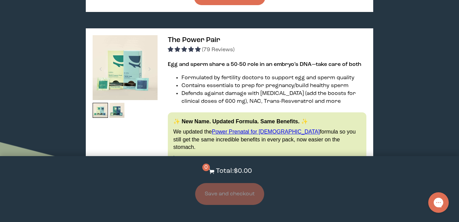 This screenshot has height=222, width=459. What do you see at coordinates (230, 194) in the screenshot?
I see `button: Save and checkout` at bounding box center [230, 194].